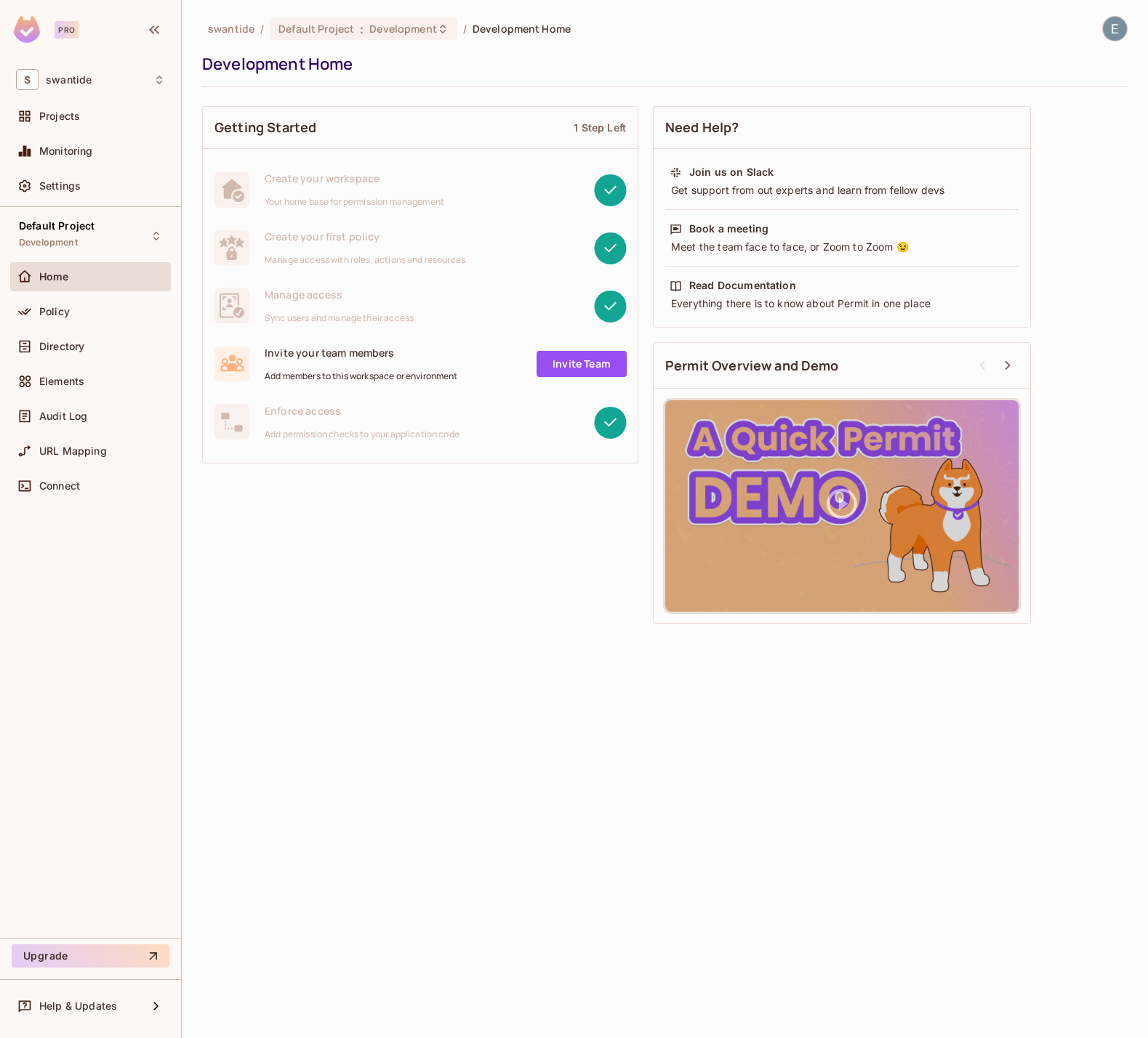 The height and width of the screenshot is (1038, 1148). Describe the element at coordinates (362, 352) in the screenshot. I see `span: Invite your team members` at that location.